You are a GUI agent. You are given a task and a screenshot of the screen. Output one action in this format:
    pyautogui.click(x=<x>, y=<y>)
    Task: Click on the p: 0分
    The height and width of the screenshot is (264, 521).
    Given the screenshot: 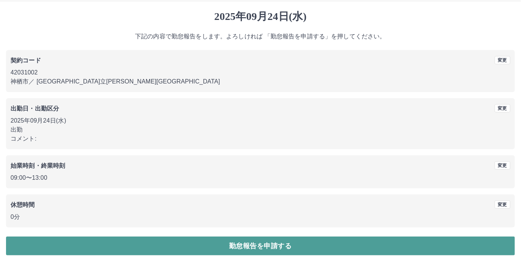 What is the action you would take?
    pyautogui.click(x=261, y=217)
    